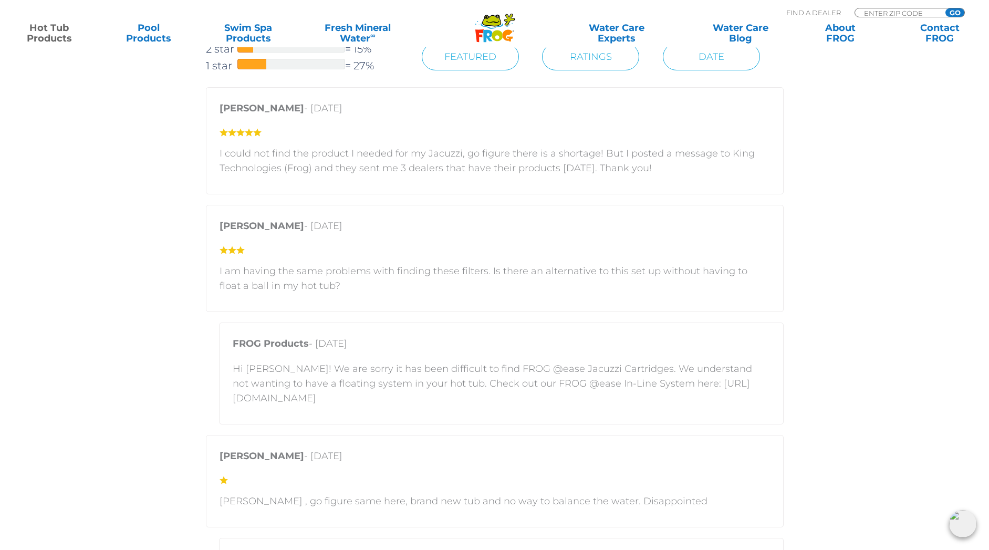  Describe the element at coordinates (940, 33) in the screenshot. I see `a: ContactFROG` at that location.